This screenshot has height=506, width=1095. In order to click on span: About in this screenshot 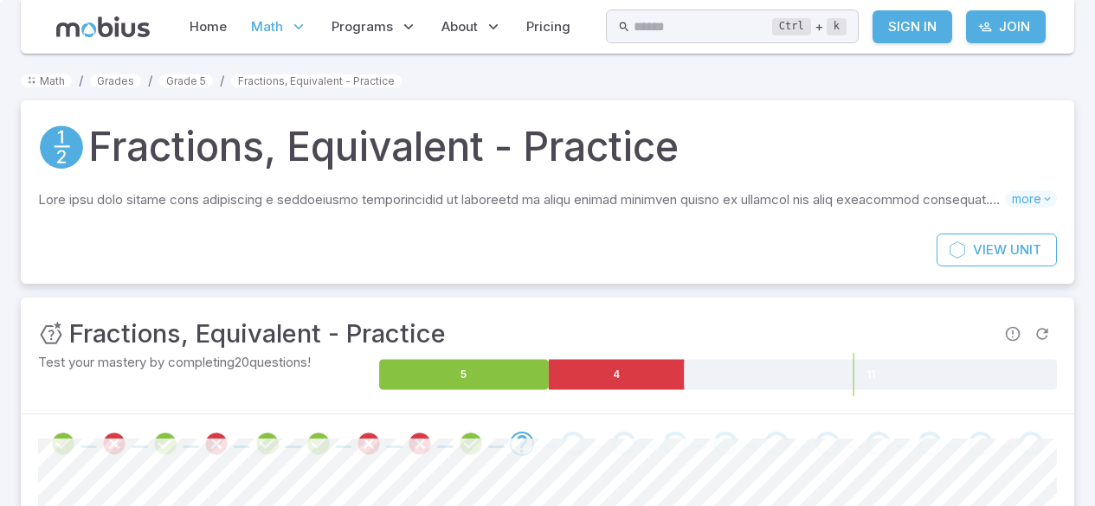, I will do `click(460, 27)`.